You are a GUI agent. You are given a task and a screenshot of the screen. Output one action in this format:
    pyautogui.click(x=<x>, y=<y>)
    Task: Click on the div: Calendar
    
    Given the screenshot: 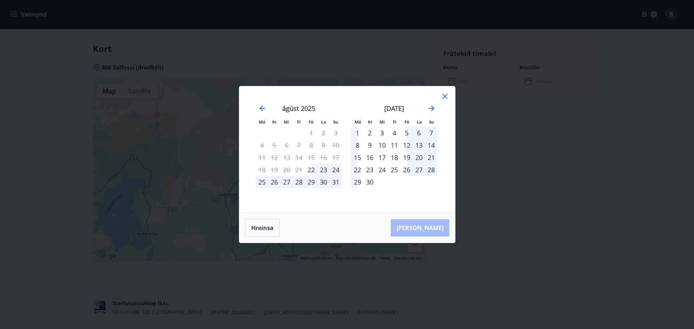 What is the action you would take?
    pyautogui.click(x=347, y=150)
    